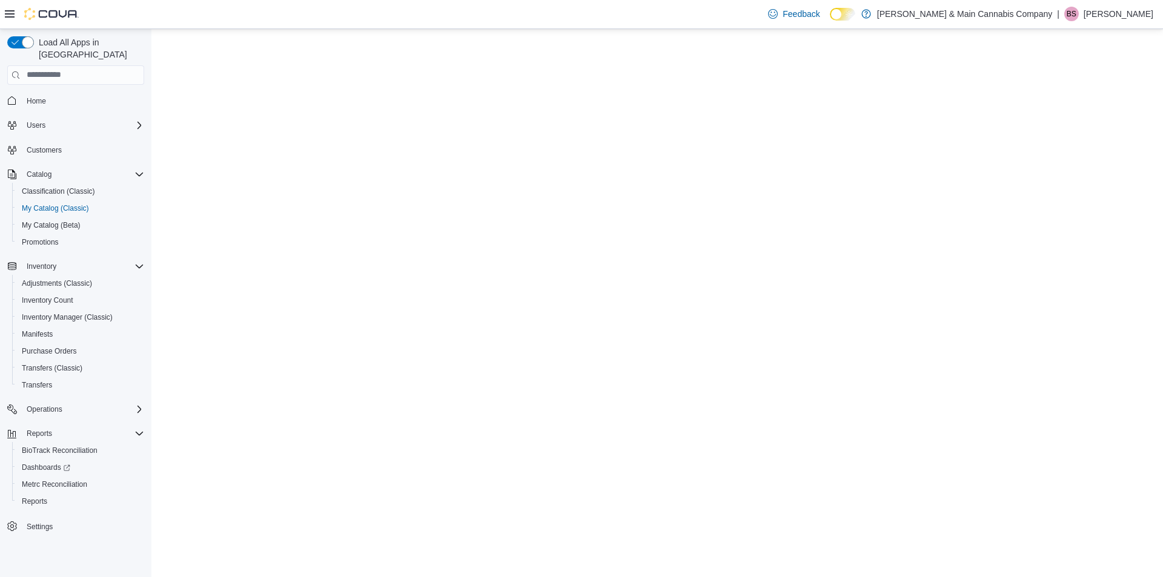 The height and width of the screenshot is (577, 1163). Describe the element at coordinates (801, 14) in the screenshot. I see `span: Feedback` at that location.